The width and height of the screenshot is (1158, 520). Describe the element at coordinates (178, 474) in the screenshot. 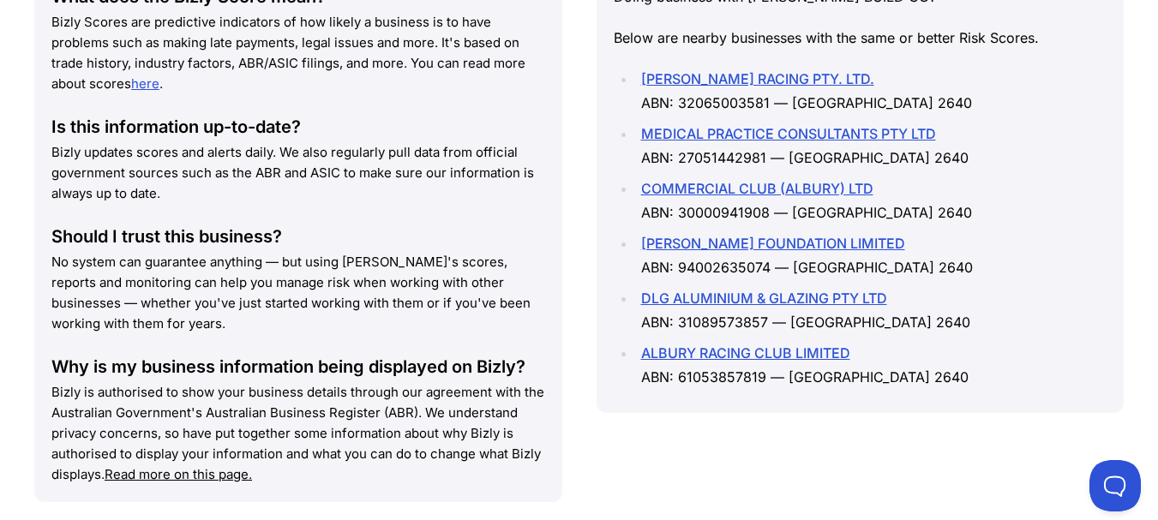

I see `u: Read more on this page.` at that location.